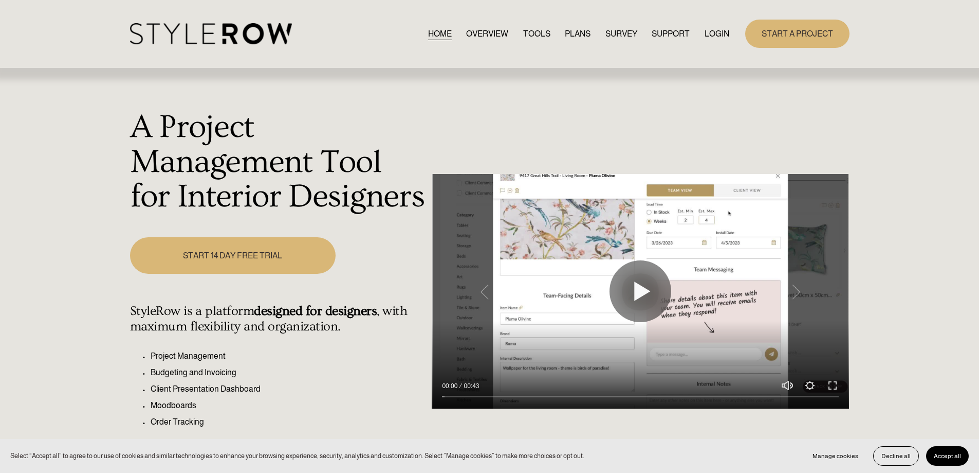 The width and height of the screenshot is (979, 473). I want to click on span: Manage cookies, so click(836, 456).